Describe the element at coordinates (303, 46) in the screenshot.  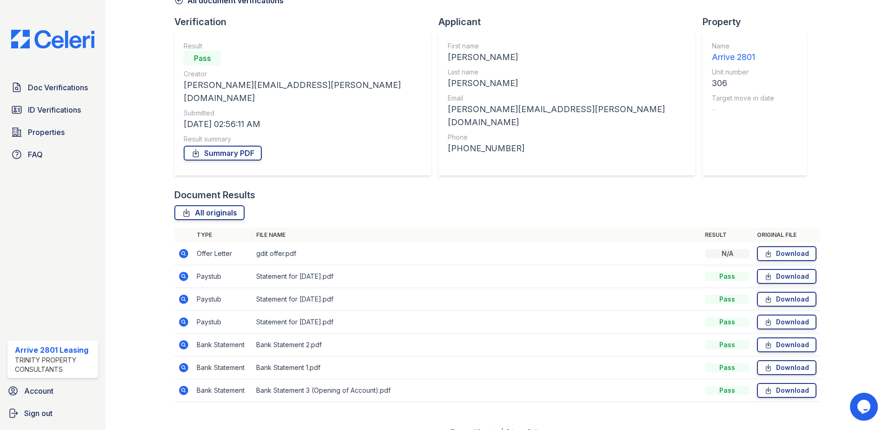
I see `div: Result` at that location.